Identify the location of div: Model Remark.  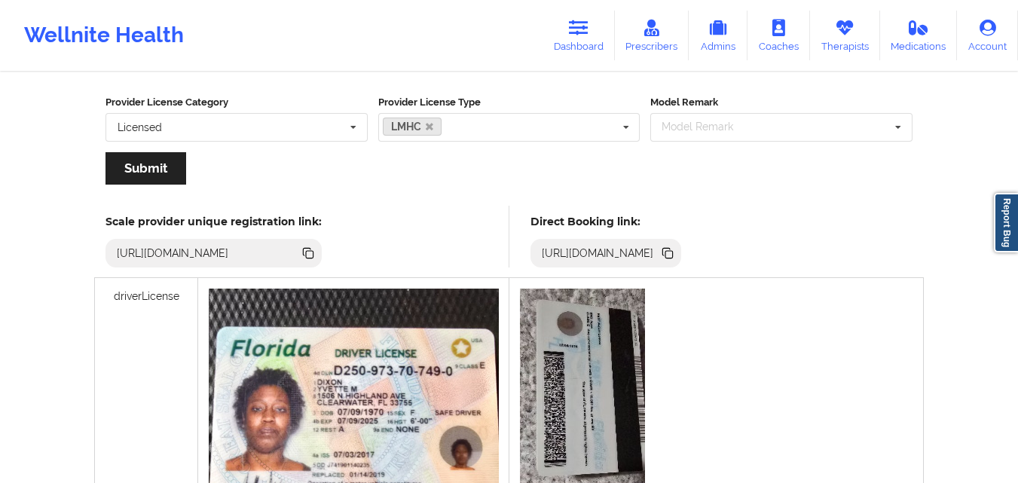
(706, 127).